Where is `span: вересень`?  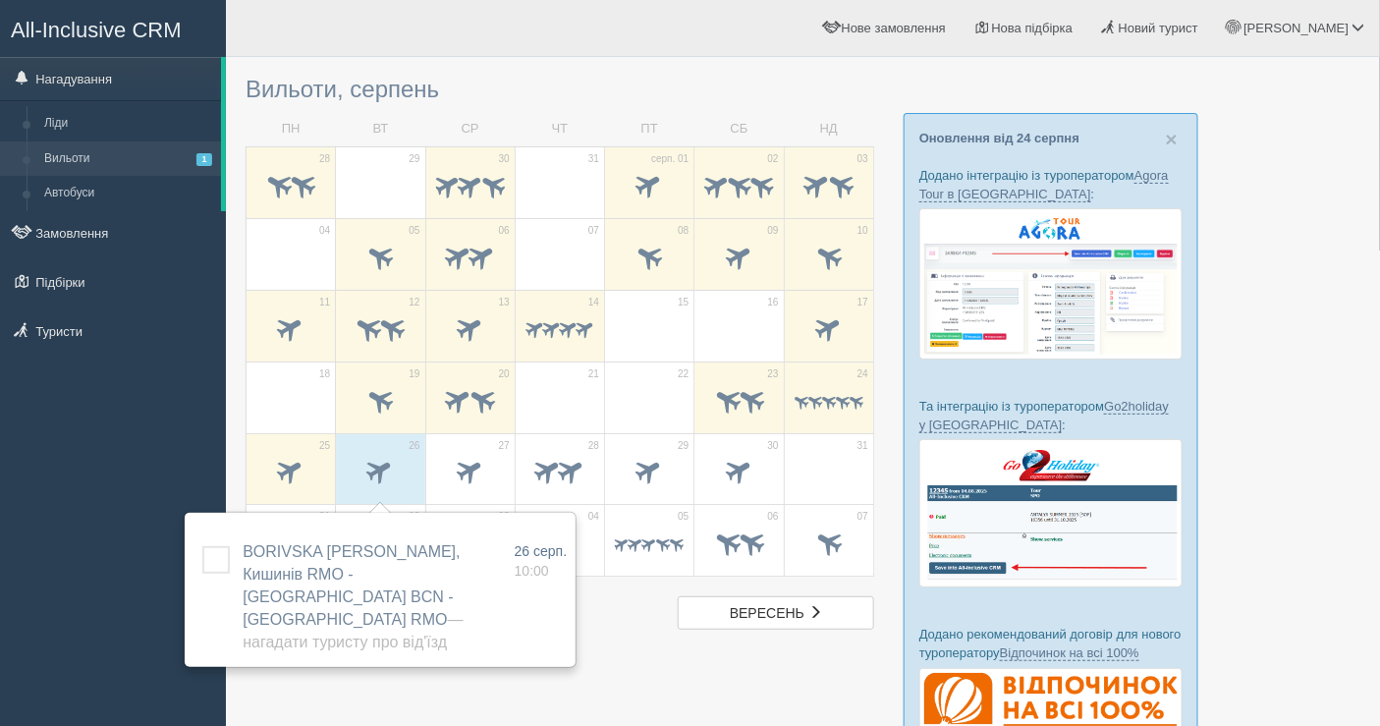 span: вересень is located at coordinates (767, 613).